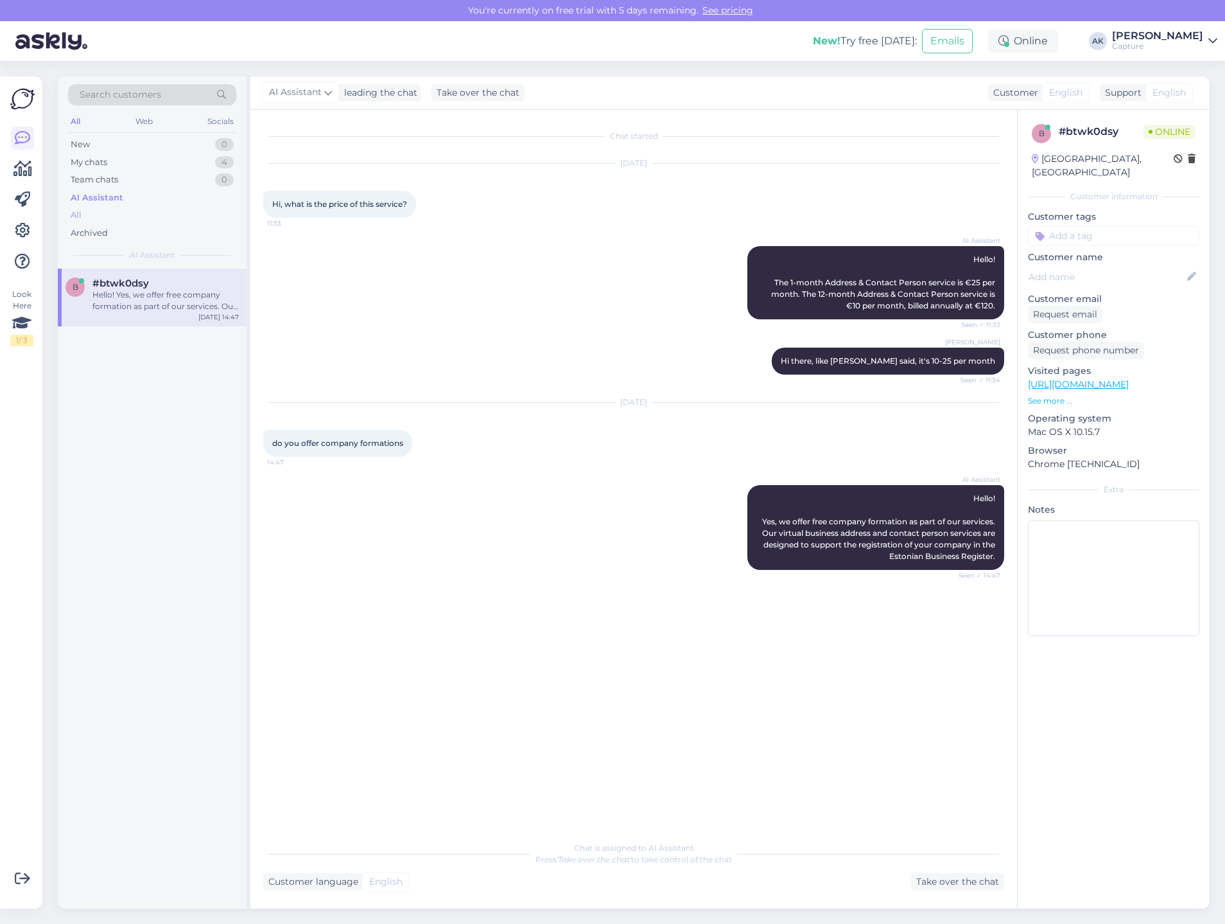 The image size is (1225, 924). Describe the element at coordinates (1114, 299) in the screenshot. I see `p: Customer email` at that location.